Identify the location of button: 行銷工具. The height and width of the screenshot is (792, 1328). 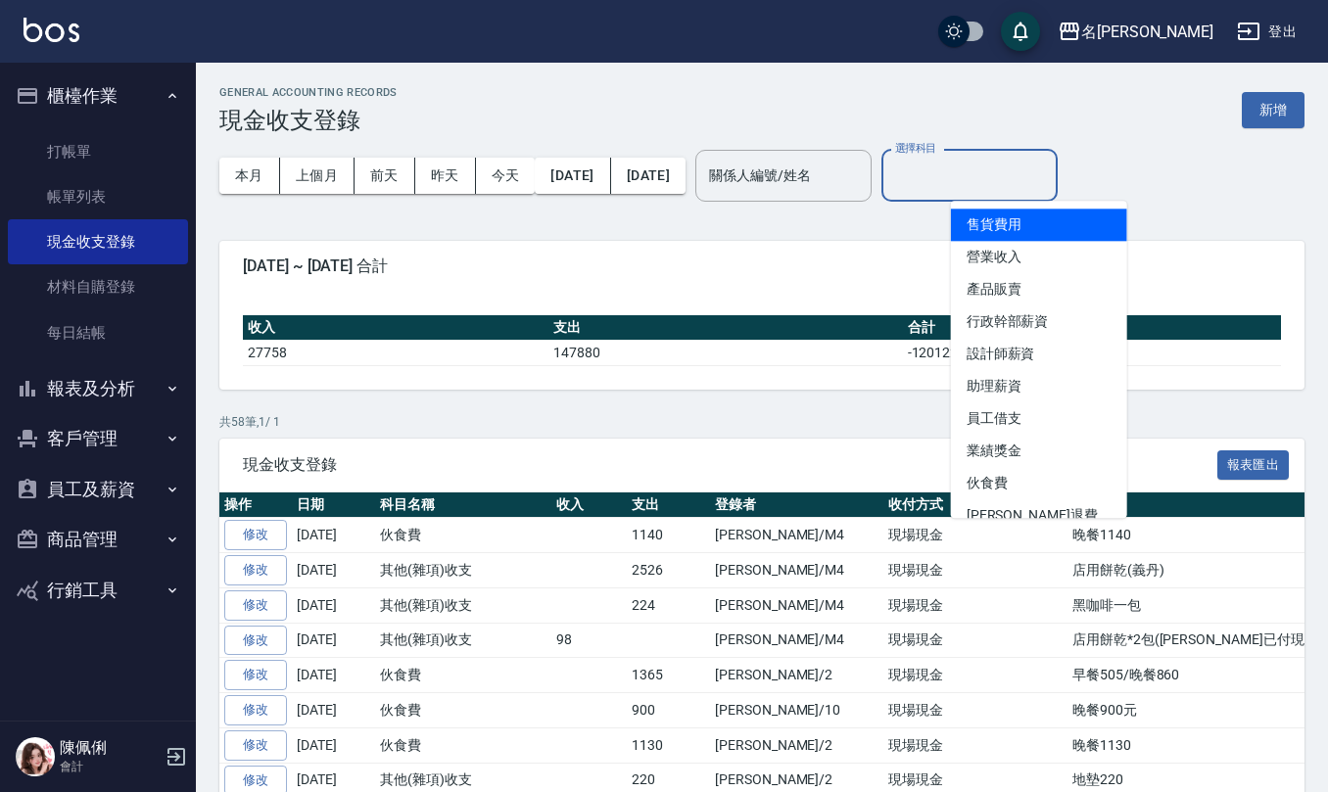
(98, 591).